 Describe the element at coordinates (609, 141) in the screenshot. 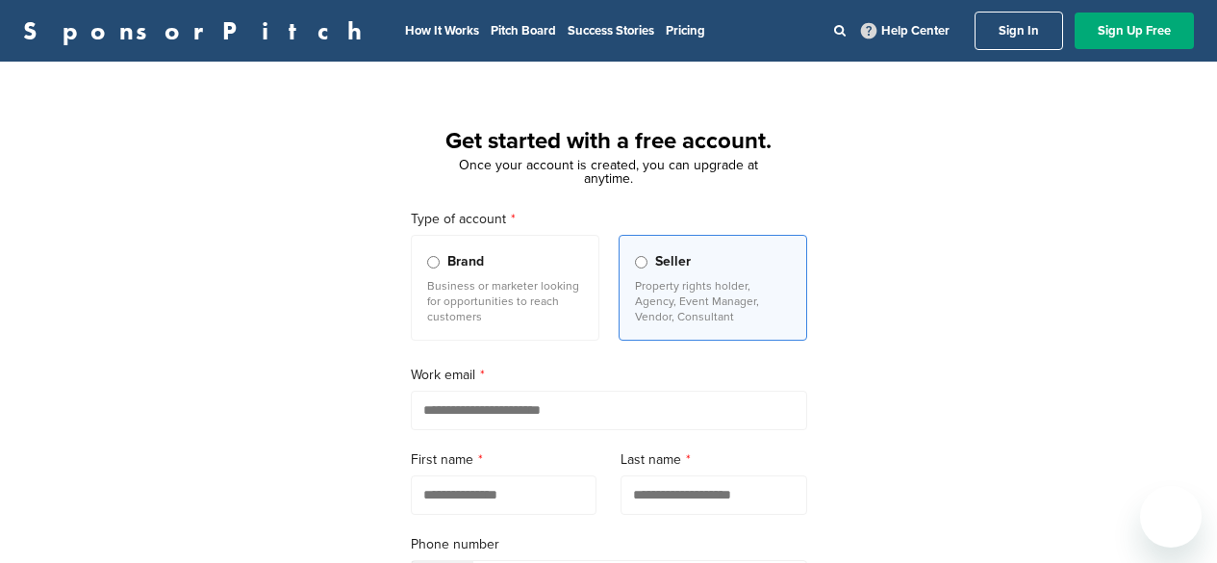

I see `h1: Get started with a free account.` at that location.